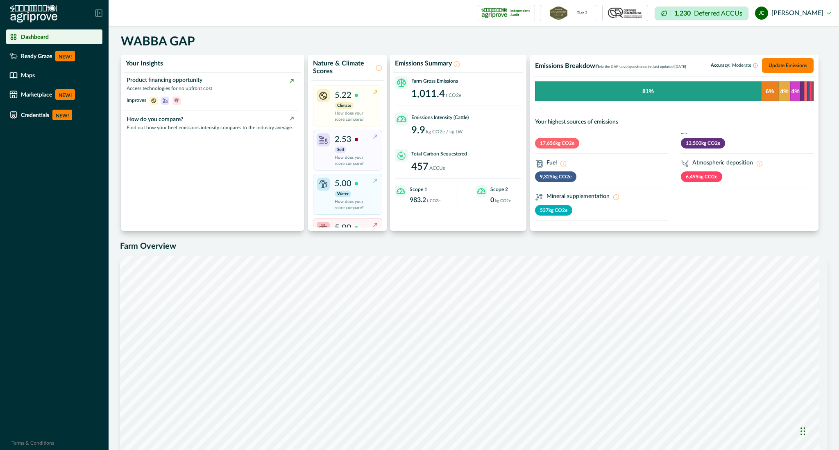 Image resolution: width=839 pixels, height=450 pixels. What do you see at coordinates (423, 63) in the screenshot?
I see `p: Emissions Summary` at bounding box center [423, 63].